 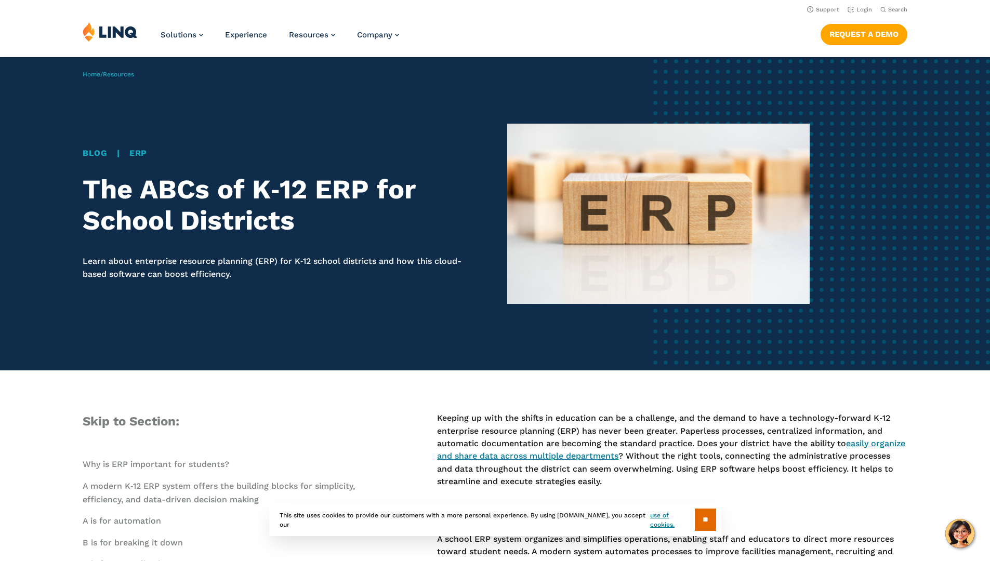 What do you see at coordinates (219, 493) in the screenshot?
I see `a: A modern K‑12 ERP system offers the building blocks for simplicity, efficiency, and data-driven d...` at bounding box center [219, 493].